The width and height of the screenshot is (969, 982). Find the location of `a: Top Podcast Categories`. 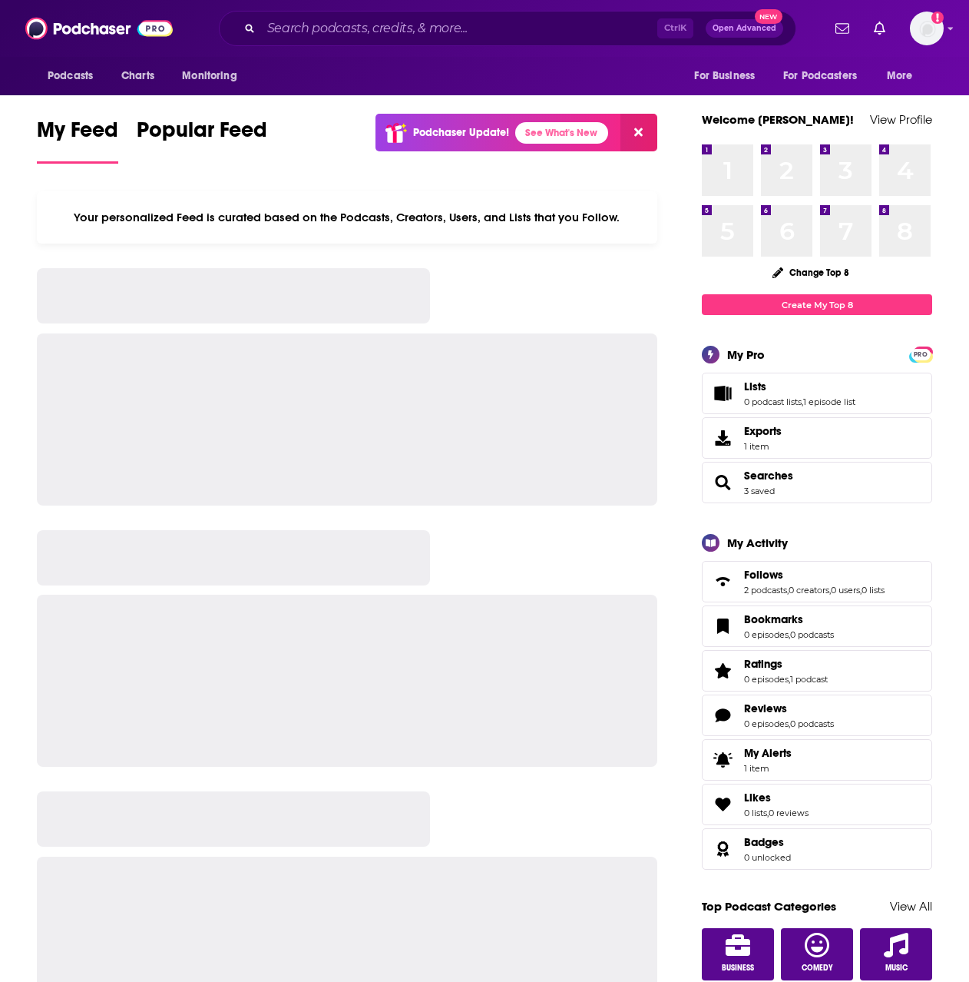

a: Top Podcast Categories is located at coordinates (769, 905).